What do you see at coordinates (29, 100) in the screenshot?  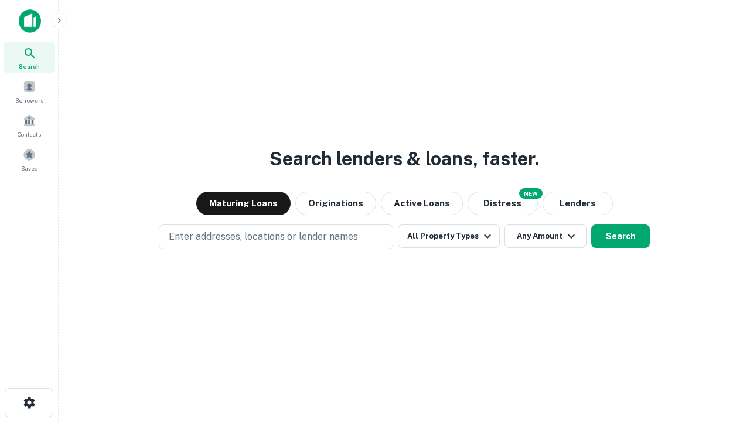 I see `span: Borrowers` at bounding box center [29, 100].